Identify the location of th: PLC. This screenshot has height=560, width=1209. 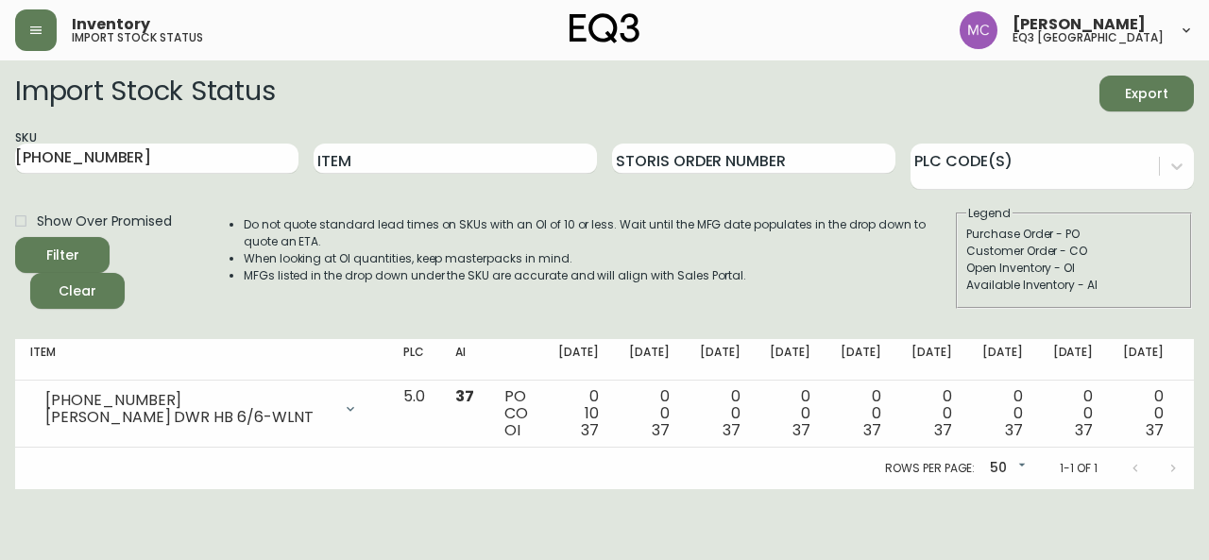
(414, 360).